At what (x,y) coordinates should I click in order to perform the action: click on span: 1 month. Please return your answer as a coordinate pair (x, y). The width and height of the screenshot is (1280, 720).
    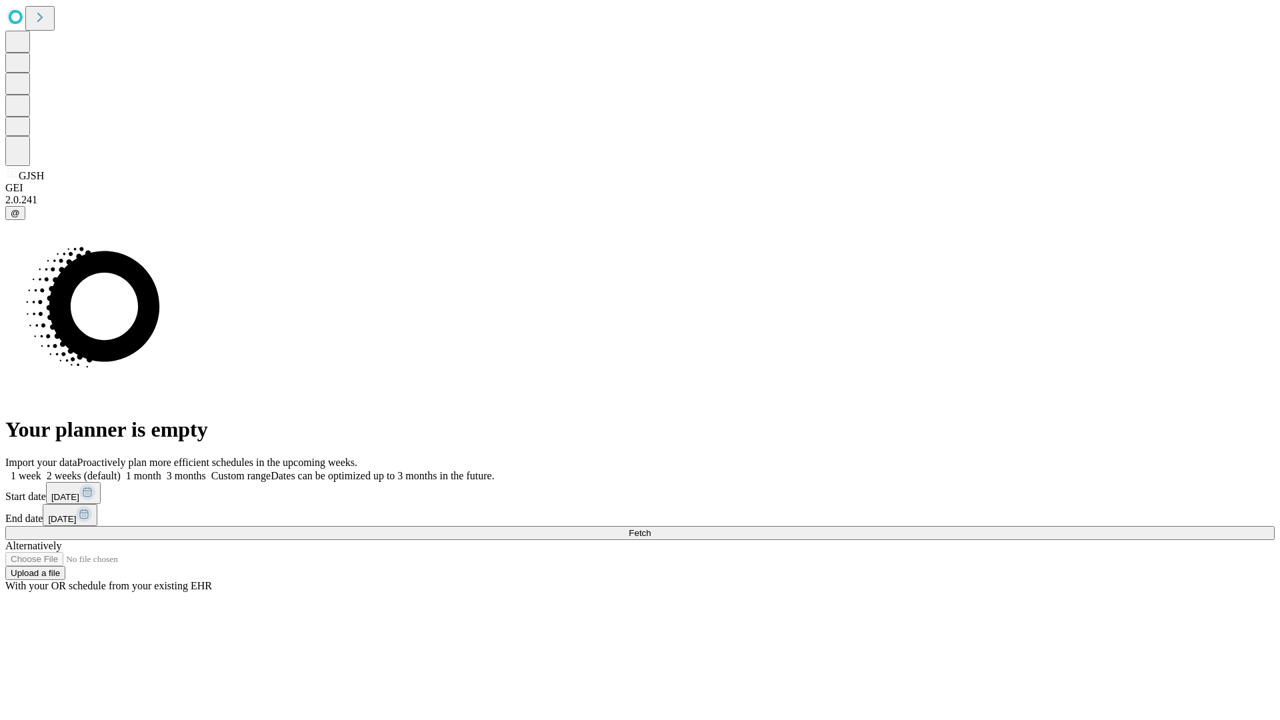
    Looking at the image, I should click on (143, 475).